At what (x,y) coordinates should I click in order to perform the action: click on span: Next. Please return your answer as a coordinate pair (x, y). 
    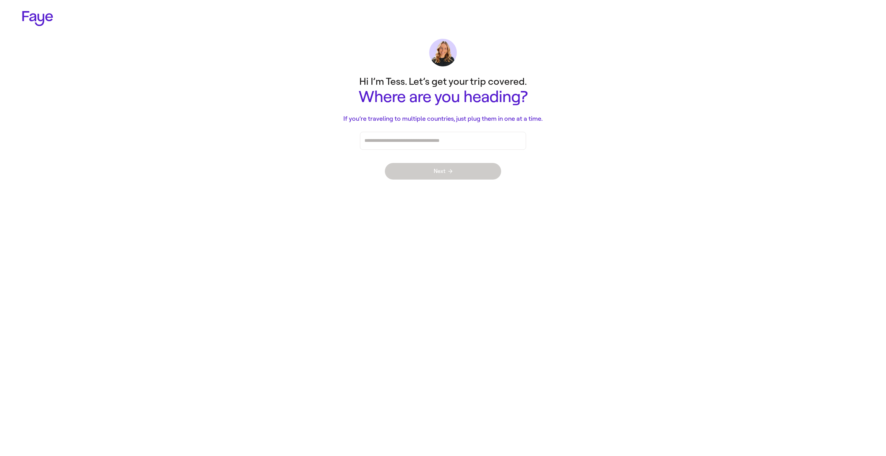
    Looking at the image, I should click on (443, 171).